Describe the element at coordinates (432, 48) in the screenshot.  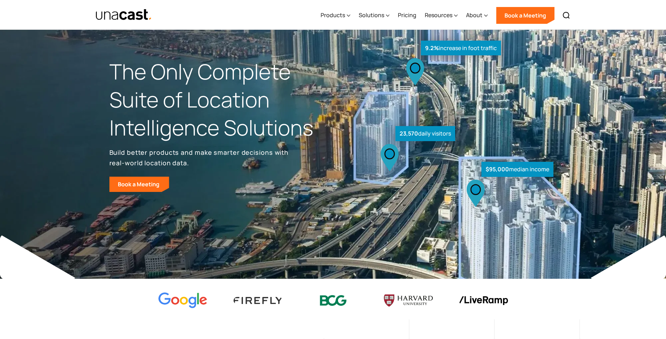
I see `strong: 9.2%` at that location.